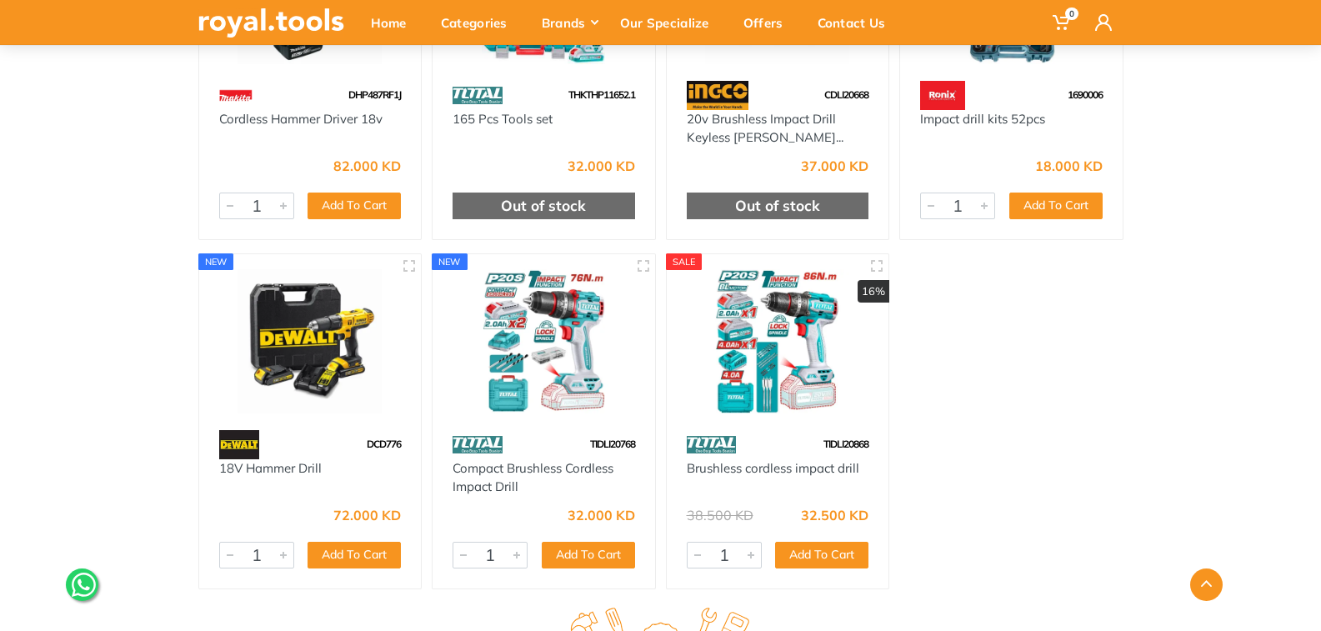 This screenshot has width=1321, height=631. I want to click on img: 130.webp, so click(943, 95).